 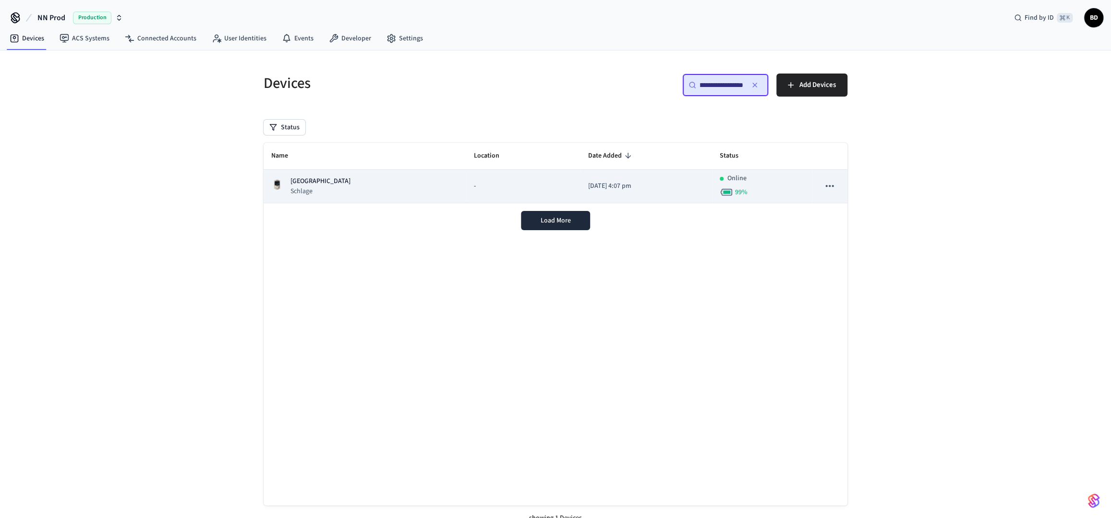 I want to click on span: Add Devices, so click(x=818, y=85).